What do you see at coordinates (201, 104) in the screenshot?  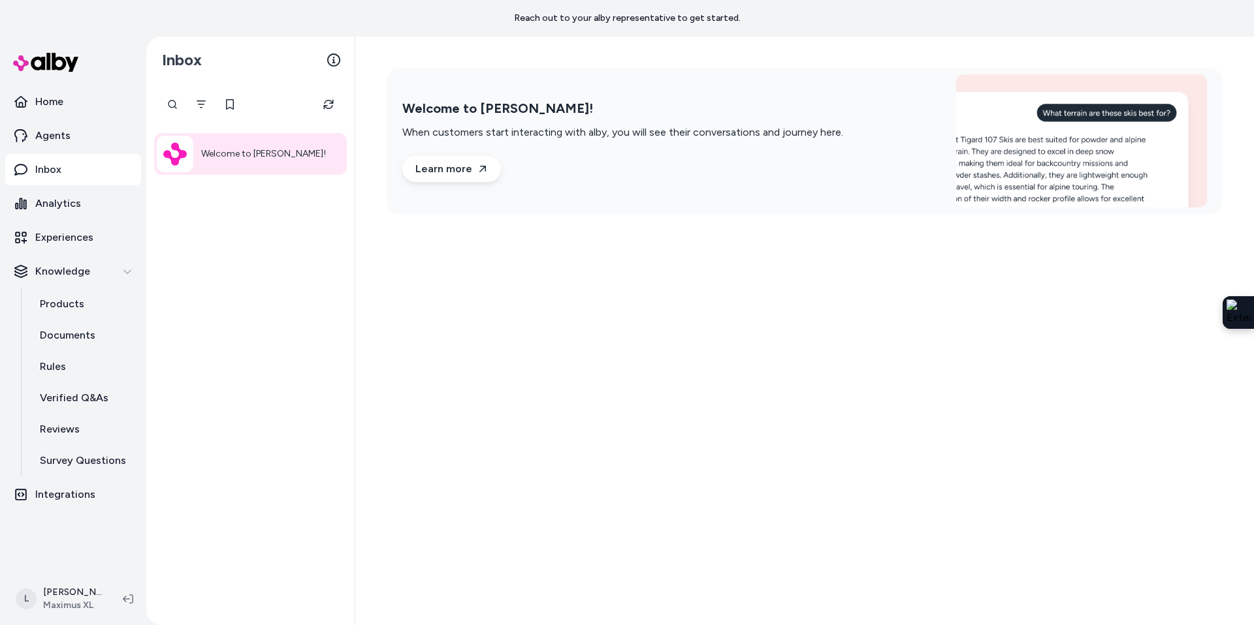 I see `button: Filter` at bounding box center [201, 104].